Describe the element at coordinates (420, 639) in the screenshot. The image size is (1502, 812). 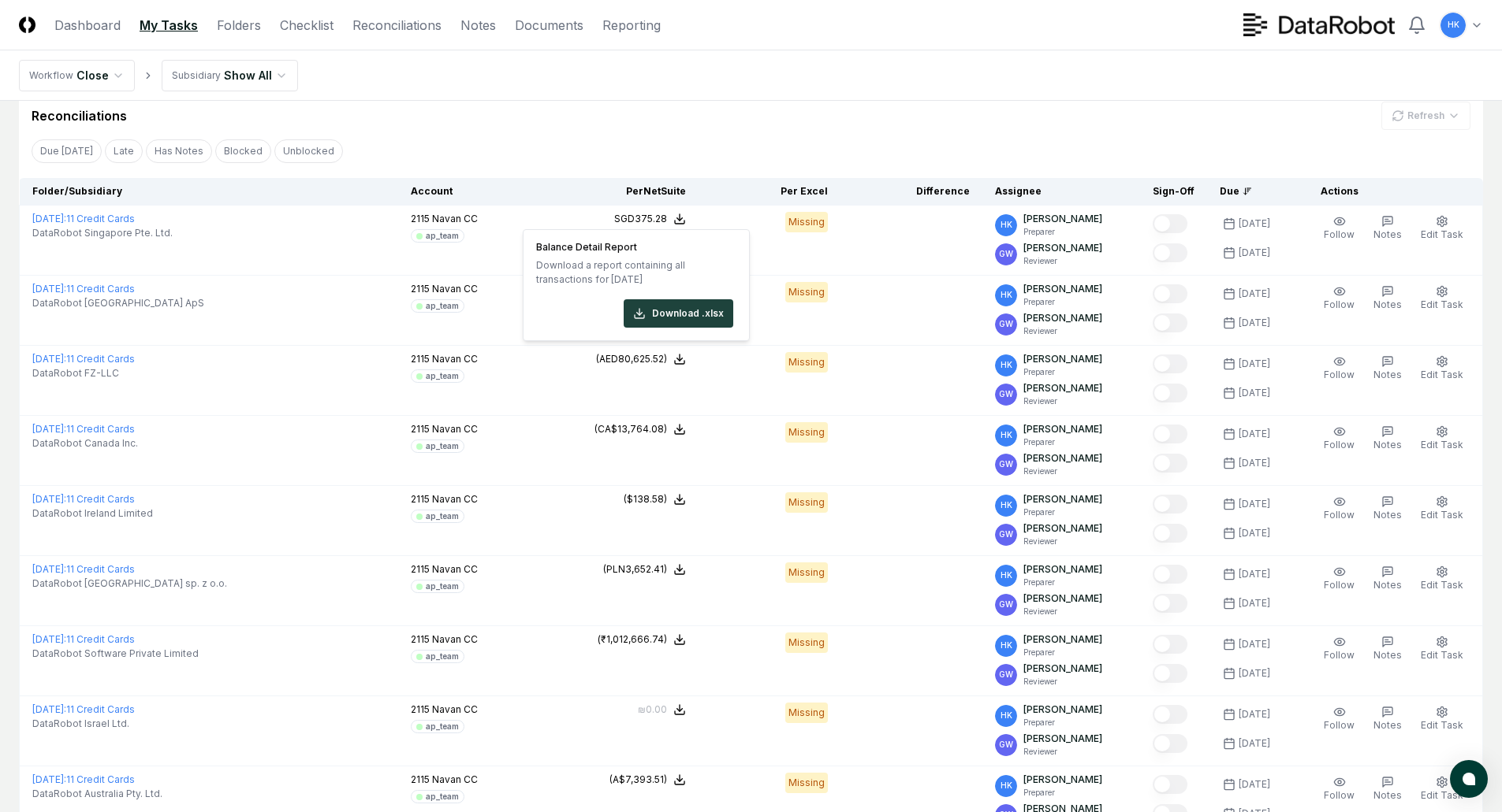
I see `span: 2115` at that location.